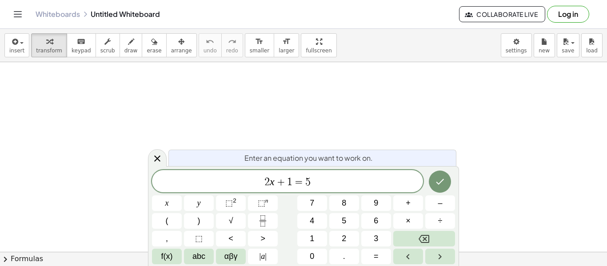 The image size is (607, 266). What do you see at coordinates (312, 239) in the screenshot?
I see `button: 1` at bounding box center [312, 239].